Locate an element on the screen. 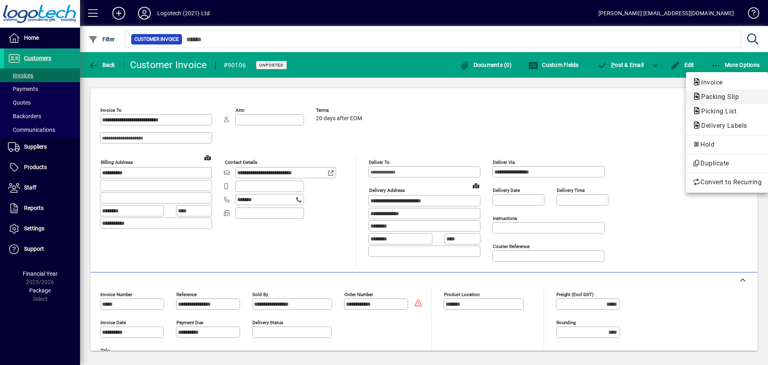  span: Convert to Recurring is located at coordinates (727, 182).